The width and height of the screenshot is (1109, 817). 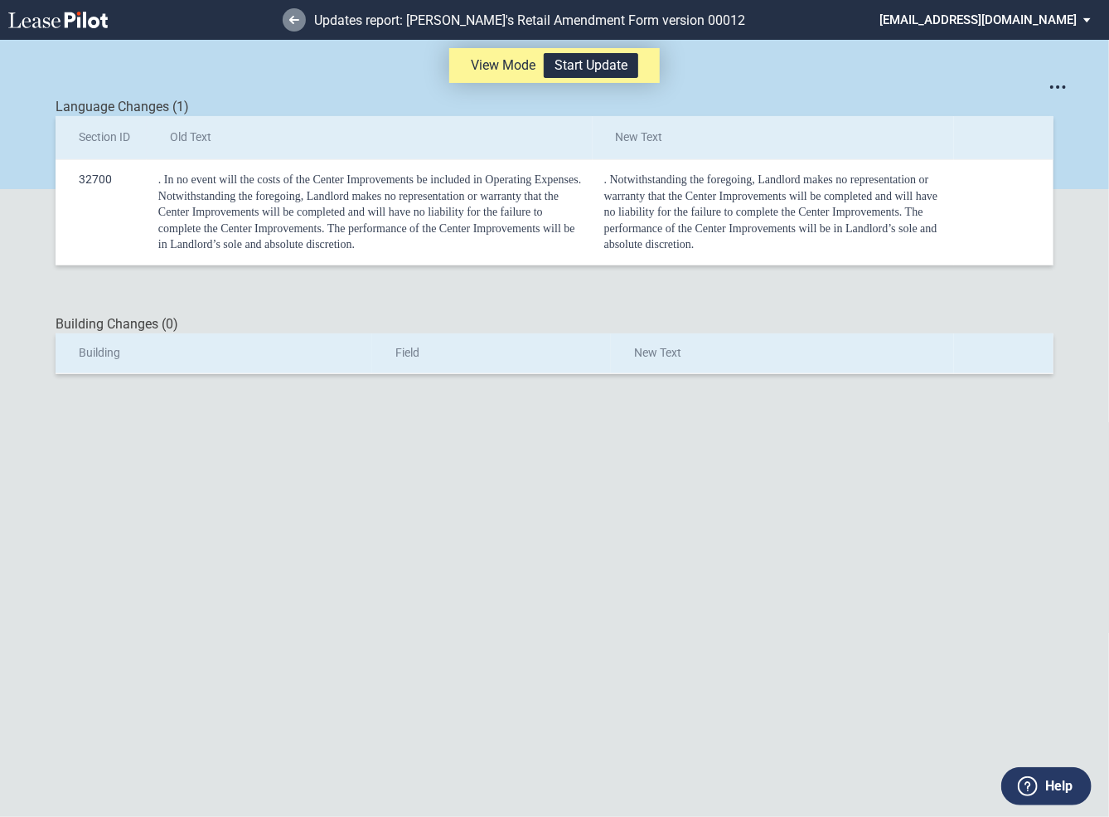 I want to click on div: Language Changes (1), so click(x=555, y=107).